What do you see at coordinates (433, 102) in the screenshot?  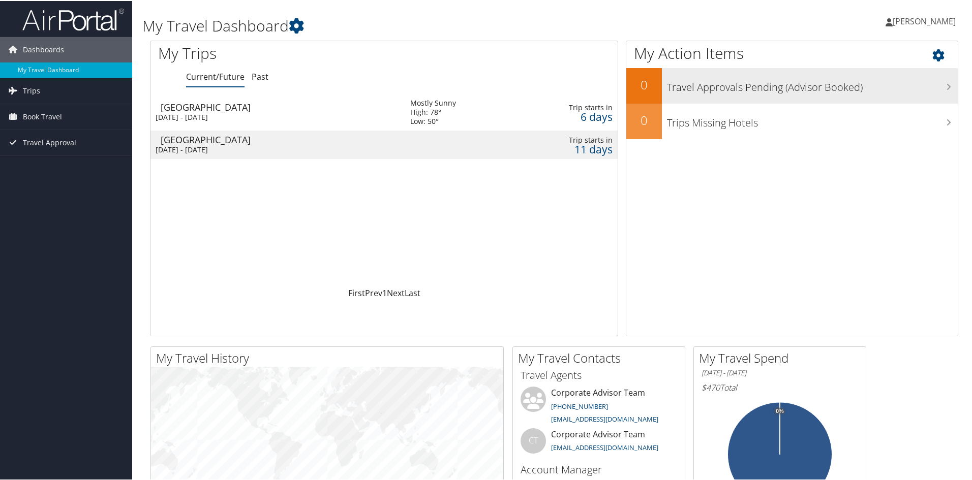 I see `div: Mostly Sunny` at bounding box center [433, 102].